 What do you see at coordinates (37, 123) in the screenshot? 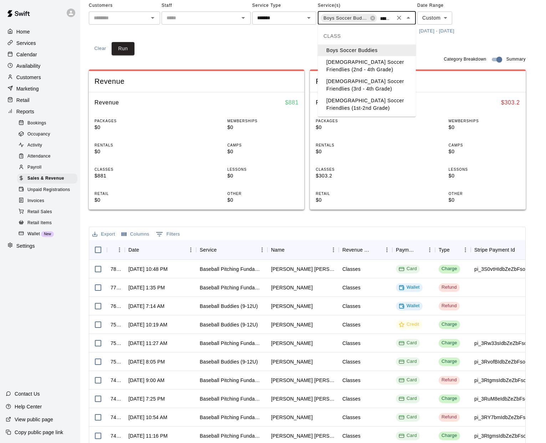
I see `span: Bookings` at bounding box center [37, 123].